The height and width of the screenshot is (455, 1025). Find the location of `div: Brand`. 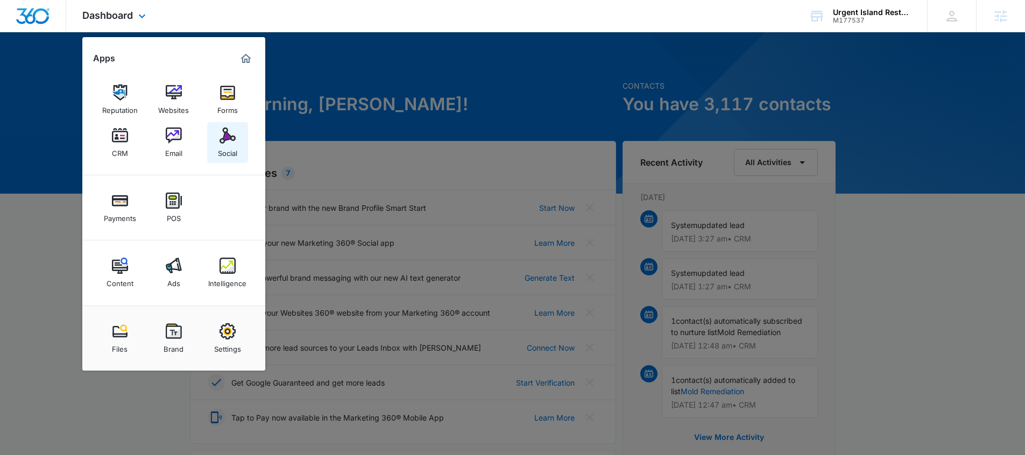

div: Brand is located at coordinates (173, 347).